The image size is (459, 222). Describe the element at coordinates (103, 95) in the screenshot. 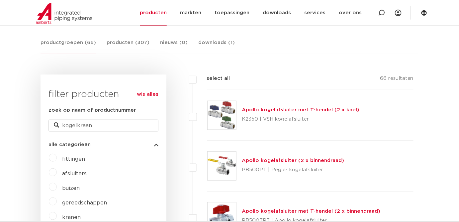

I see `h3: filter producten` at that location.